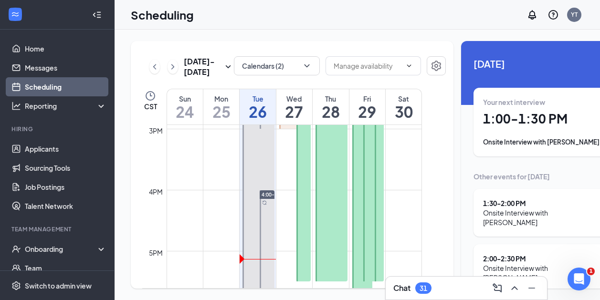 Image resolution: width=600 pixels, height=300 pixels. I want to click on h1: Scheduling, so click(162, 15).